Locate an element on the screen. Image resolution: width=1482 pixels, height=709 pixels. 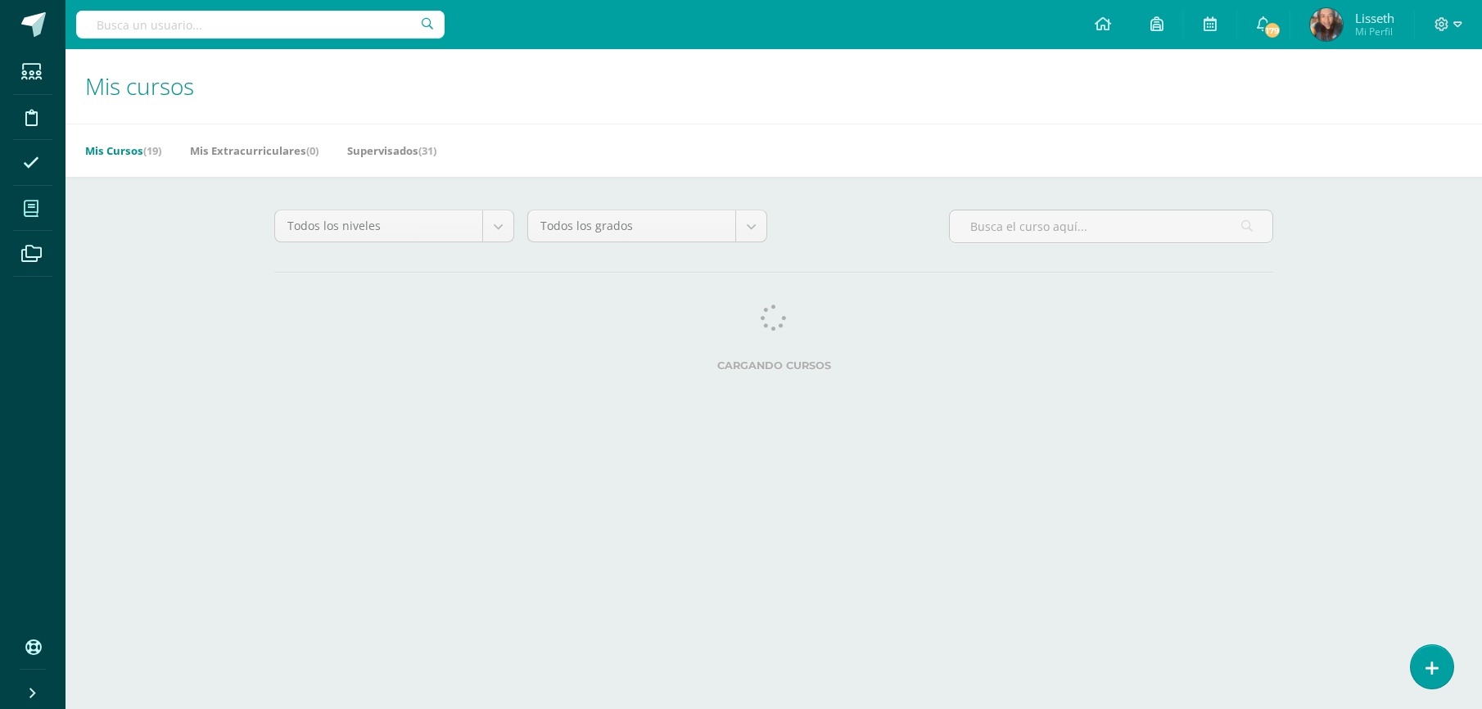
a: Mis Extracurriculares(0) is located at coordinates (254, 151).